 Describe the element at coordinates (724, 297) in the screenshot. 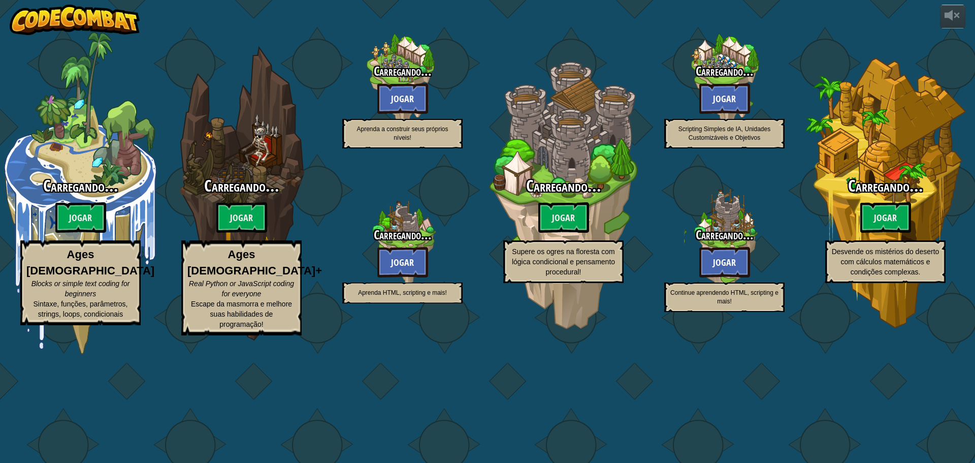

I see `span: Continue aprendendo HTML, scripting e mais!` at that location.